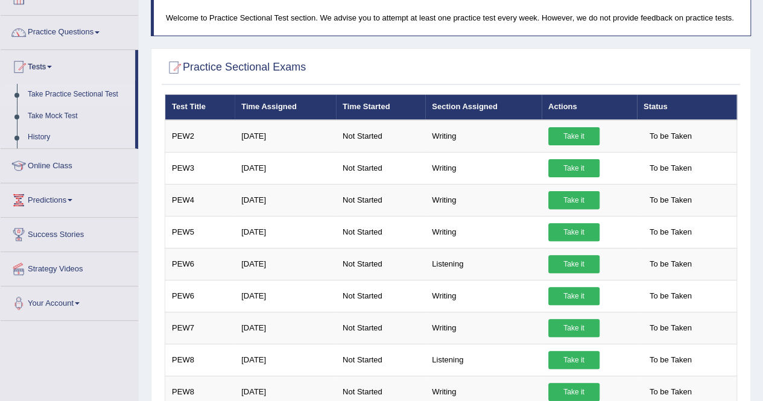 Image resolution: width=763 pixels, height=401 pixels. Describe the element at coordinates (381, 107) in the screenshot. I see `th: Time Started` at that location.